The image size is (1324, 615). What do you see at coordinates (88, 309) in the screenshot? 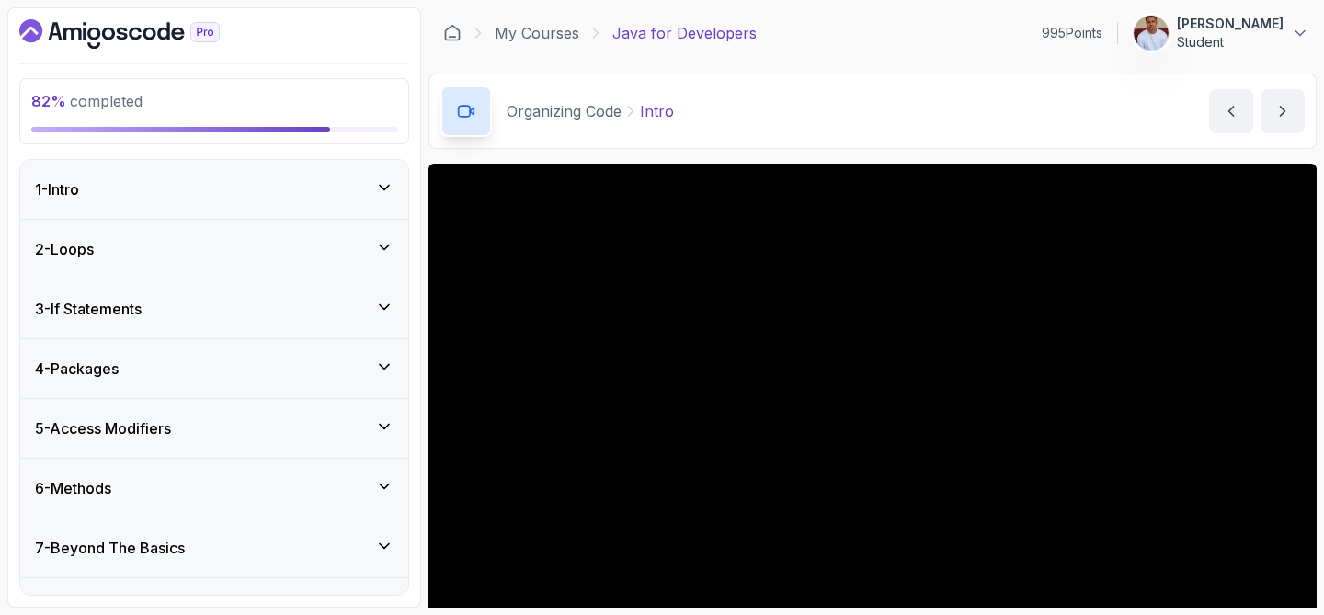
I see `h3: 3 - If Statements` at bounding box center [88, 309].